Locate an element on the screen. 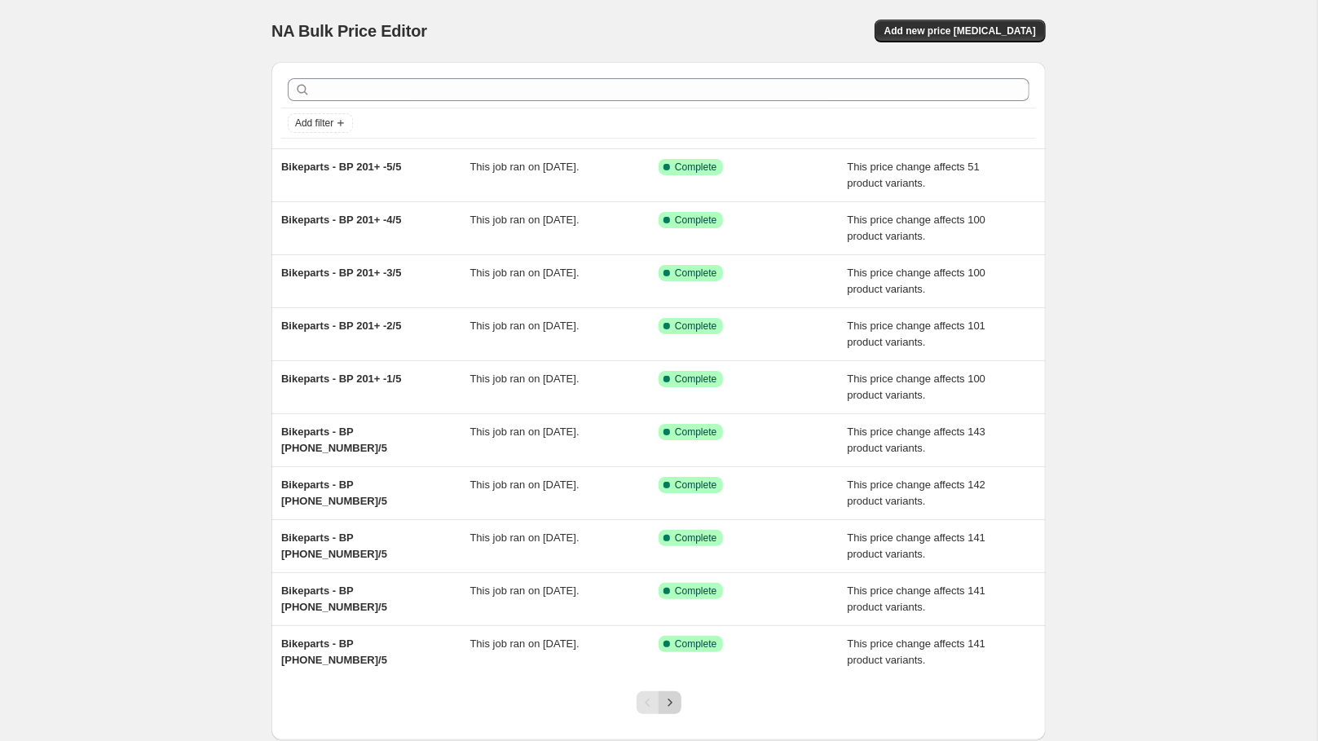  span: Bikeparts - BP 201+ -1/5 is located at coordinates (342, 378).